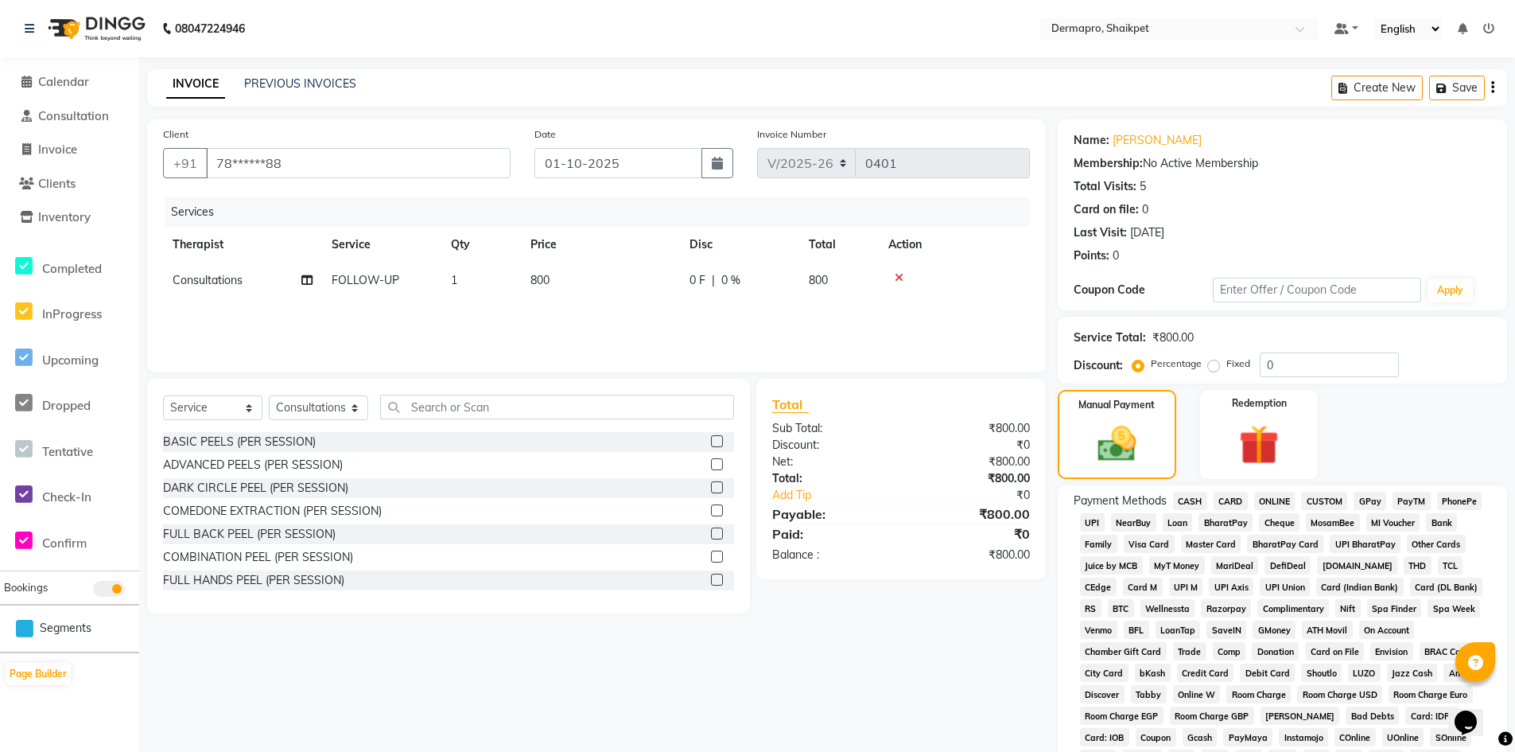 The image size is (1515, 752). Describe the element at coordinates (1417, 565) in the screenshot. I see `span: THD` at that location.